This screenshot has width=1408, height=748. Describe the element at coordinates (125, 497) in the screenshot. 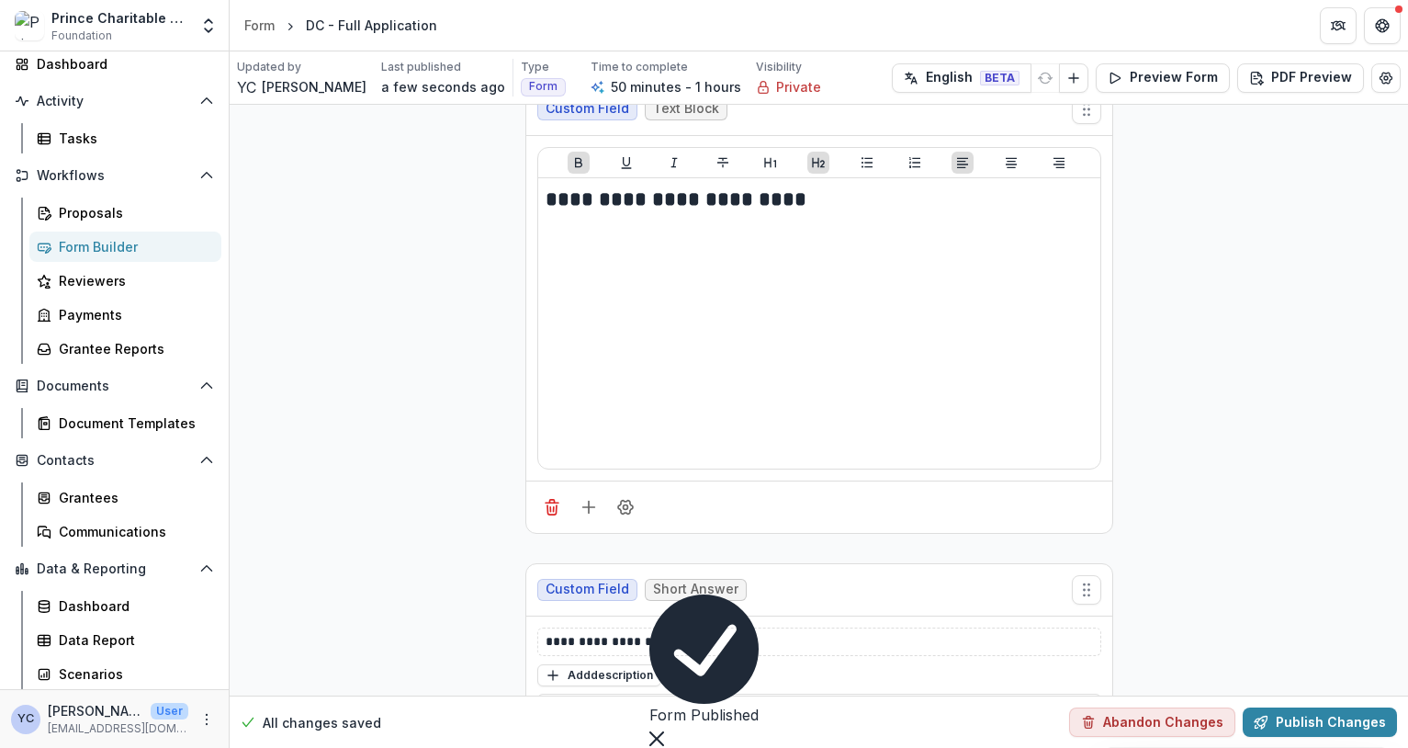

I see `a: Grantees` at that location.